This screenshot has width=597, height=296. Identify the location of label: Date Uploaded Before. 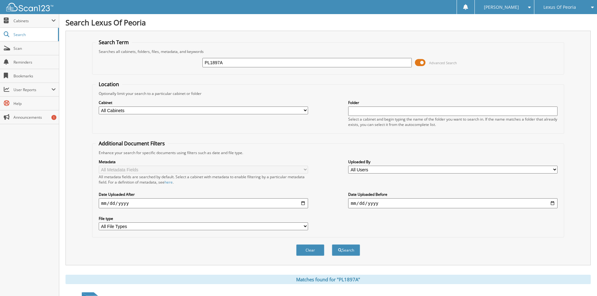
(453, 194).